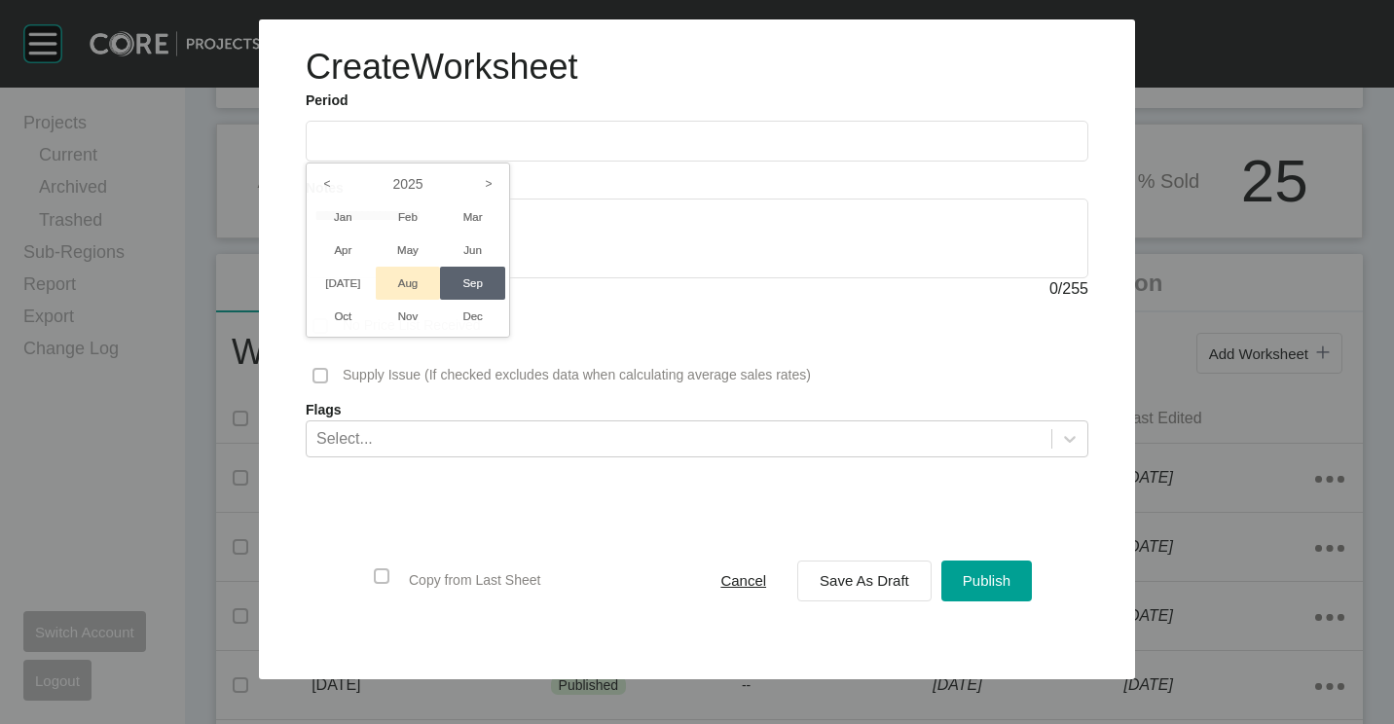  What do you see at coordinates (472, 250) in the screenshot?
I see `li: Jun` at bounding box center [472, 250].